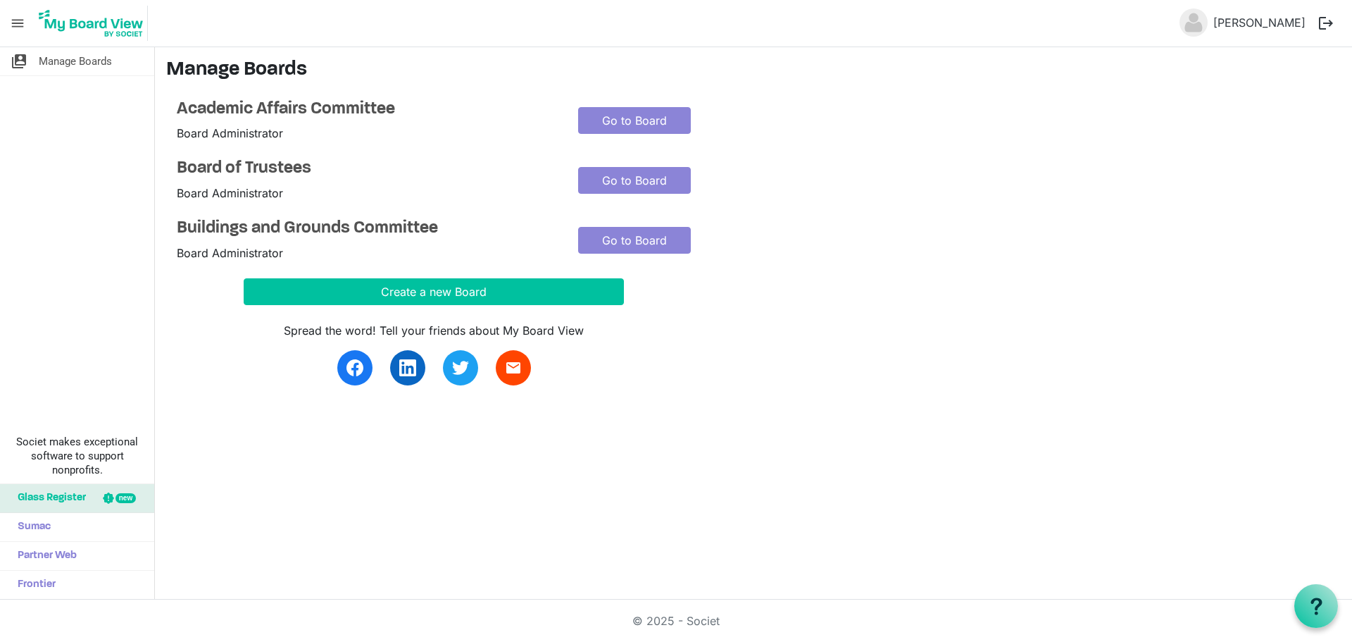 This screenshot has width=1352, height=642. Describe the element at coordinates (367, 228) in the screenshot. I see `h4: Buildings and Grounds Committee` at that location.